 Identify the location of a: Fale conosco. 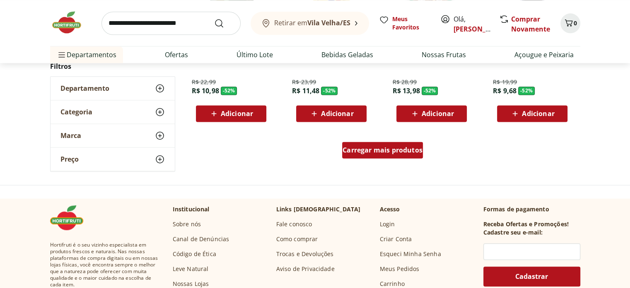
(294, 224).